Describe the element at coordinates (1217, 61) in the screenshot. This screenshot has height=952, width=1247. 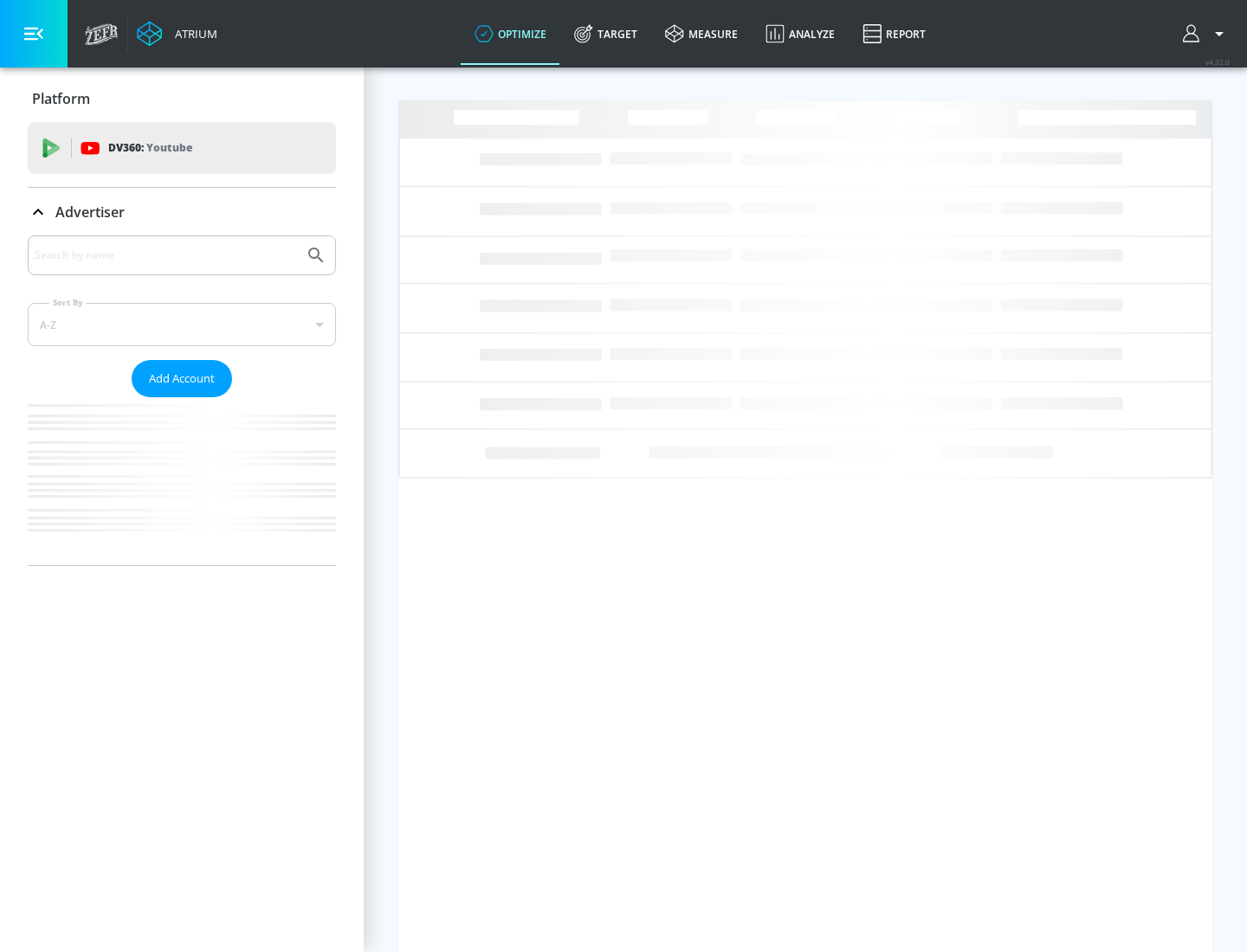
I see `span: v 4.32.0` at that location.